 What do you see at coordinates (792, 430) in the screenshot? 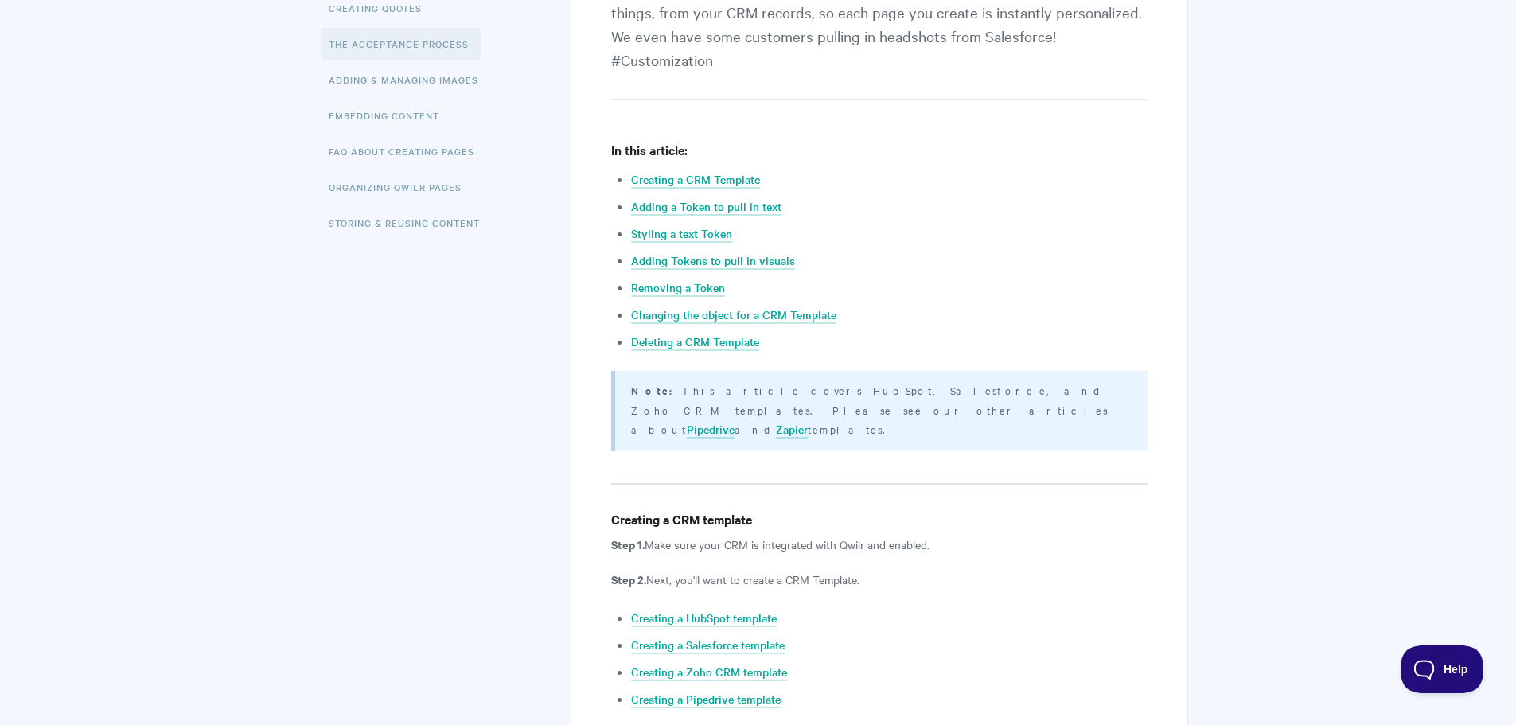
I see `a: Zapier` at bounding box center [792, 430].